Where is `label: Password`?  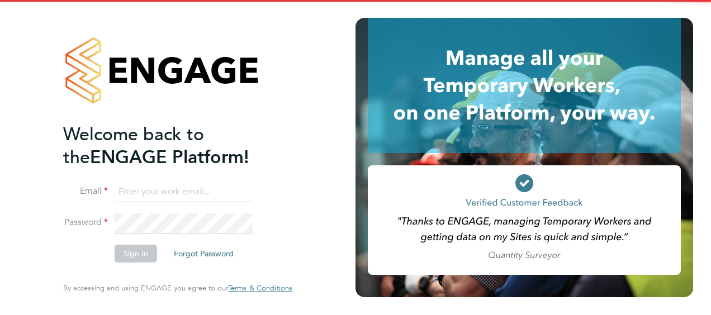
label: Password is located at coordinates (86, 223).